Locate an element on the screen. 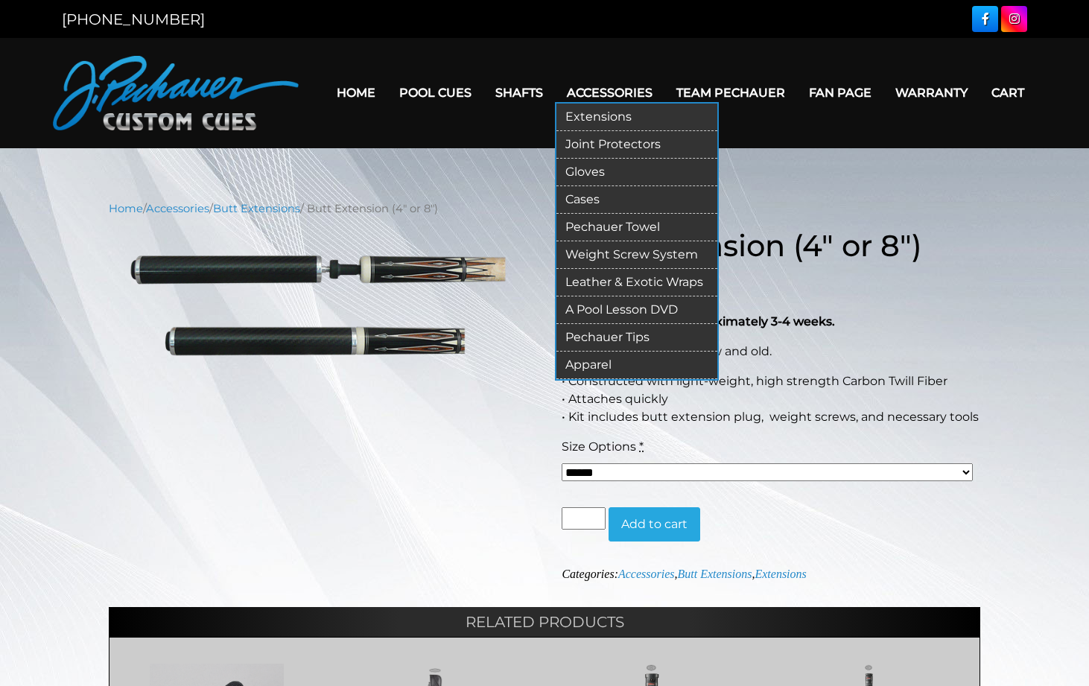 The width and height of the screenshot is (1089, 686). img: Pechauer Custom Cues is located at coordinates (176, 93).